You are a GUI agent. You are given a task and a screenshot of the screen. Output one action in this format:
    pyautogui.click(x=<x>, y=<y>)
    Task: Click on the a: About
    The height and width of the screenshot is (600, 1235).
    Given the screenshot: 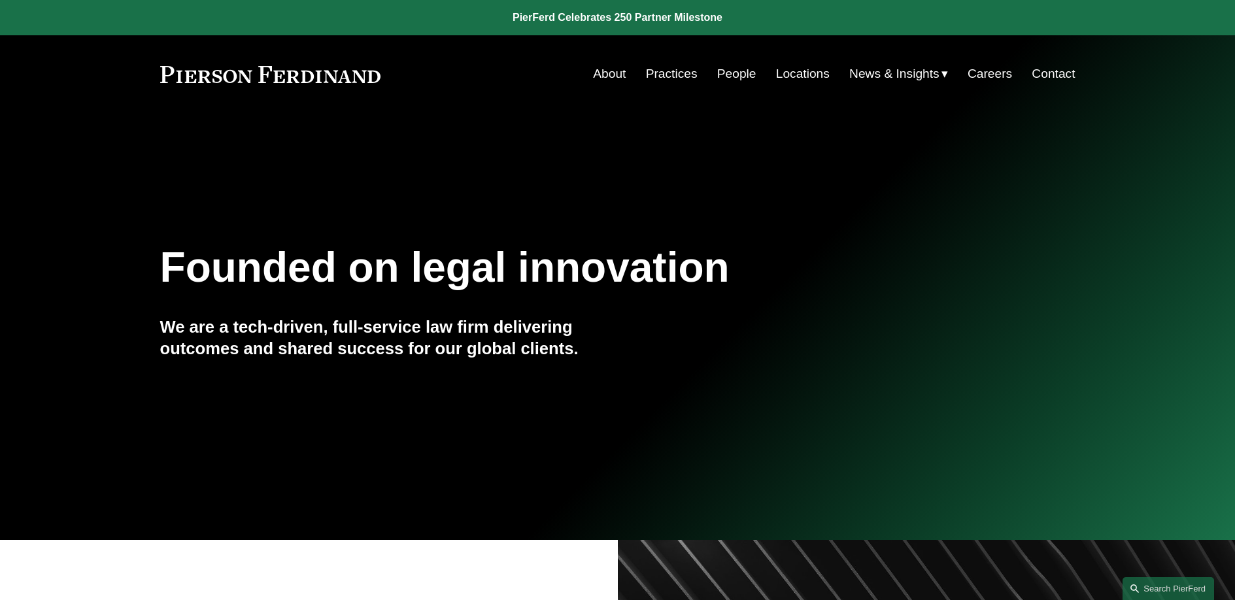 What is the action you would take?
    pyautogui.click(x=609, y=74)
    